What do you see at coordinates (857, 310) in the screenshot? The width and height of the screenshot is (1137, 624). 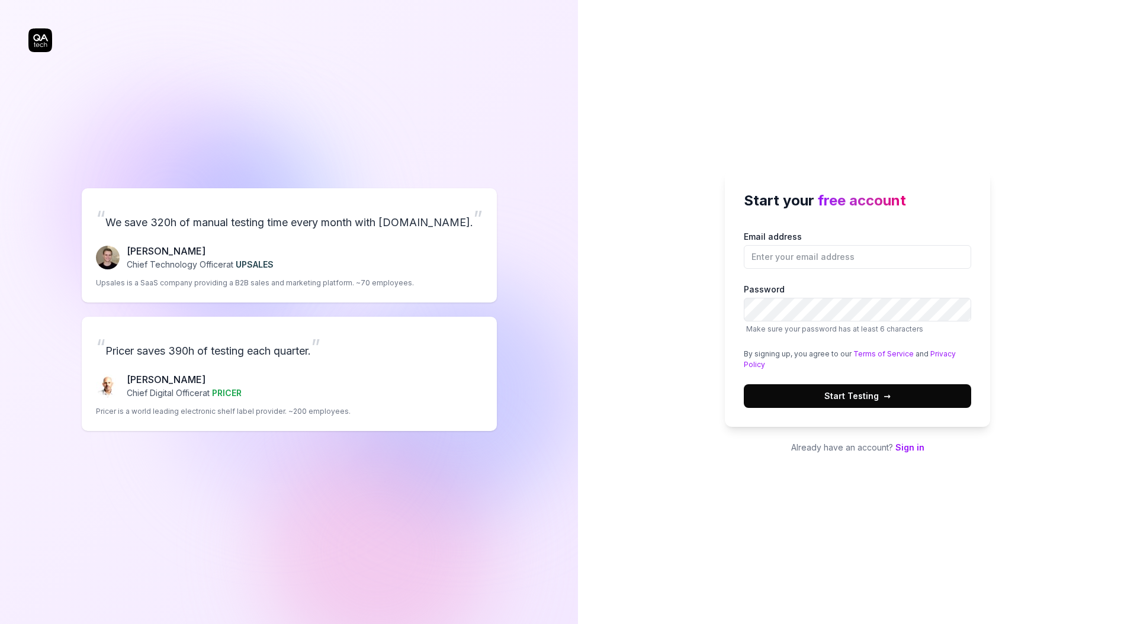 I see `input: PasswordMake sure your password has at least 6 characters` at bounding box center [857, 310].